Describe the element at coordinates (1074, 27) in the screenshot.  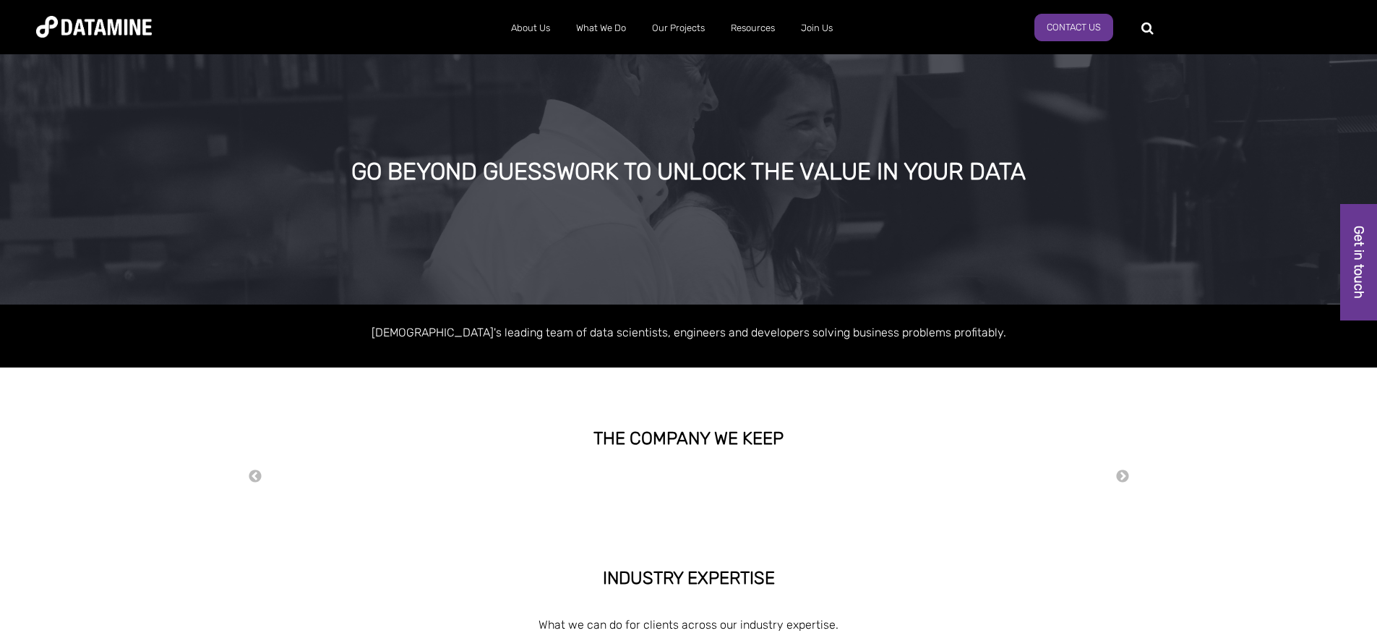
I see `a: Contact Us` at that location.